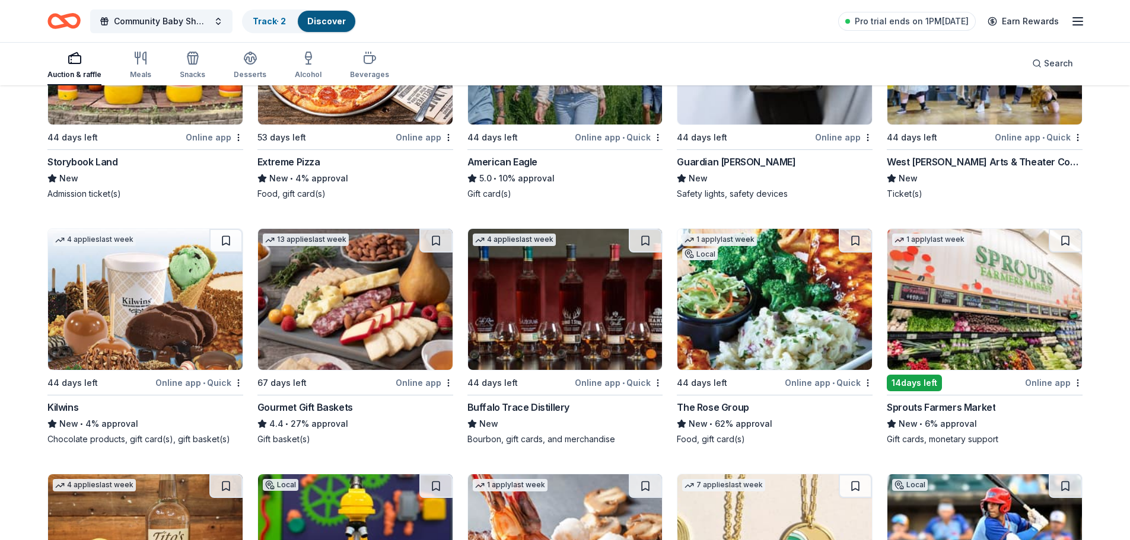 The width and height of the screenshot is (1130, 540). What do you see at coordinates (355, 424) in the screenshot?
I see `div: 27% approval` at bounding box center [355, 424].